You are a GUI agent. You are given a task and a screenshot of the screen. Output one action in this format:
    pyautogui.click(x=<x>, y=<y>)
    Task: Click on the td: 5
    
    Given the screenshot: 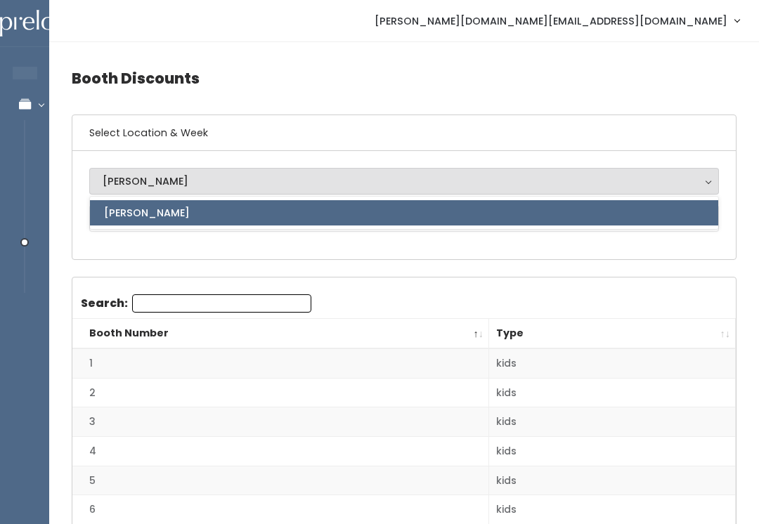 What is the action you would take?
    pyautogui.click(x=280, y=481)
    